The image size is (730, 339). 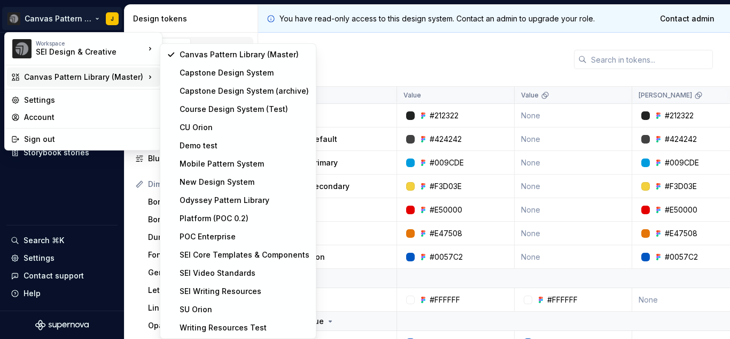 I want to click on div: SEI Writing Resources, so click(x=244, y=291).